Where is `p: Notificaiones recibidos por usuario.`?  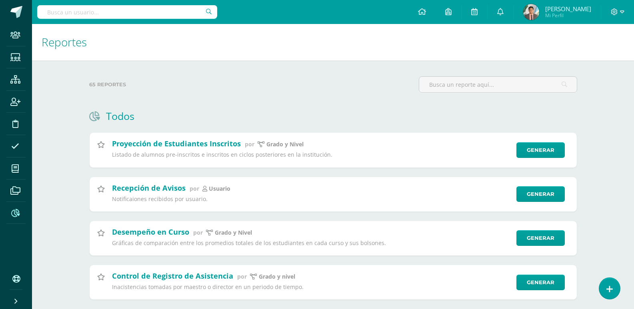
p: Notificaiones recibidos por usuario. is located at coordinates (311, 199).